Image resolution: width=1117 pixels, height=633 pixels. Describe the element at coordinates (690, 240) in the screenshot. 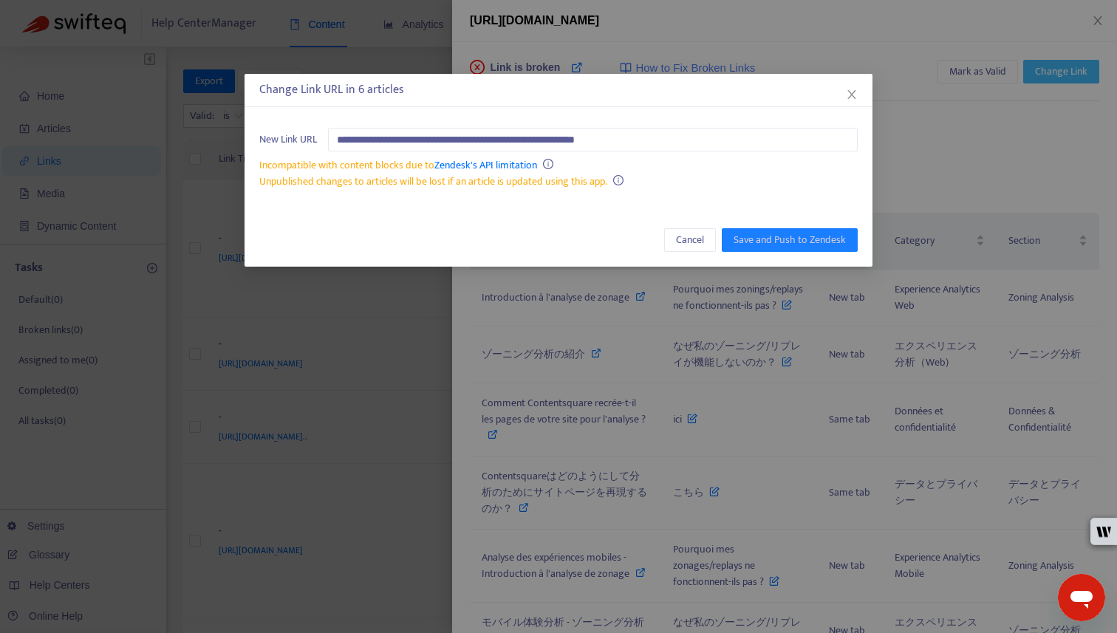

I see `button: Cancel` at that location.